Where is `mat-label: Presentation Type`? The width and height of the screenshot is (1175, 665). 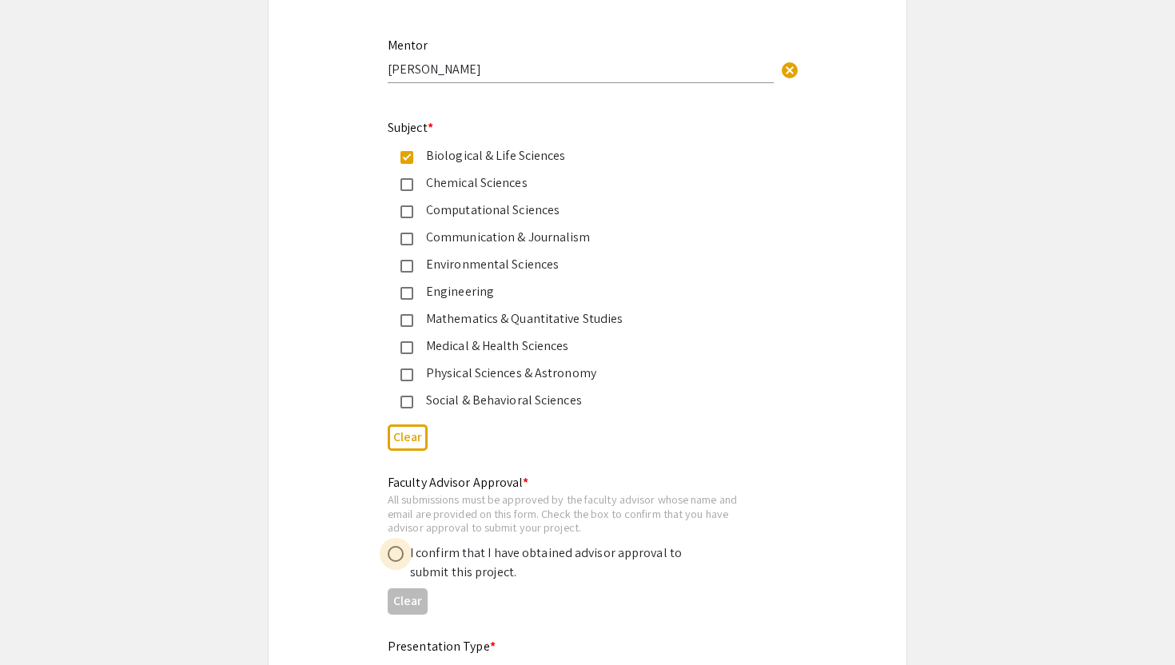
mat-label: Presentation Type is located at coordinates (441, 646).